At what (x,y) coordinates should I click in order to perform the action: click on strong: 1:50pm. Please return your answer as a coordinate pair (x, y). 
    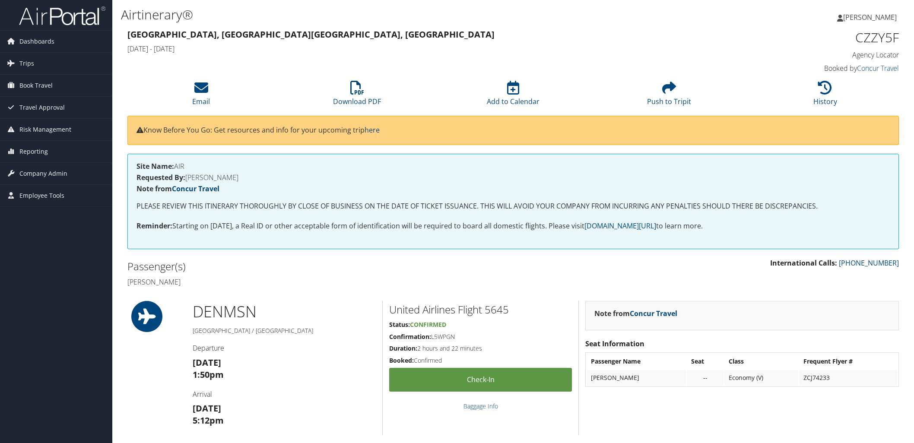
    Looking at the image, I should click on (208, 375).